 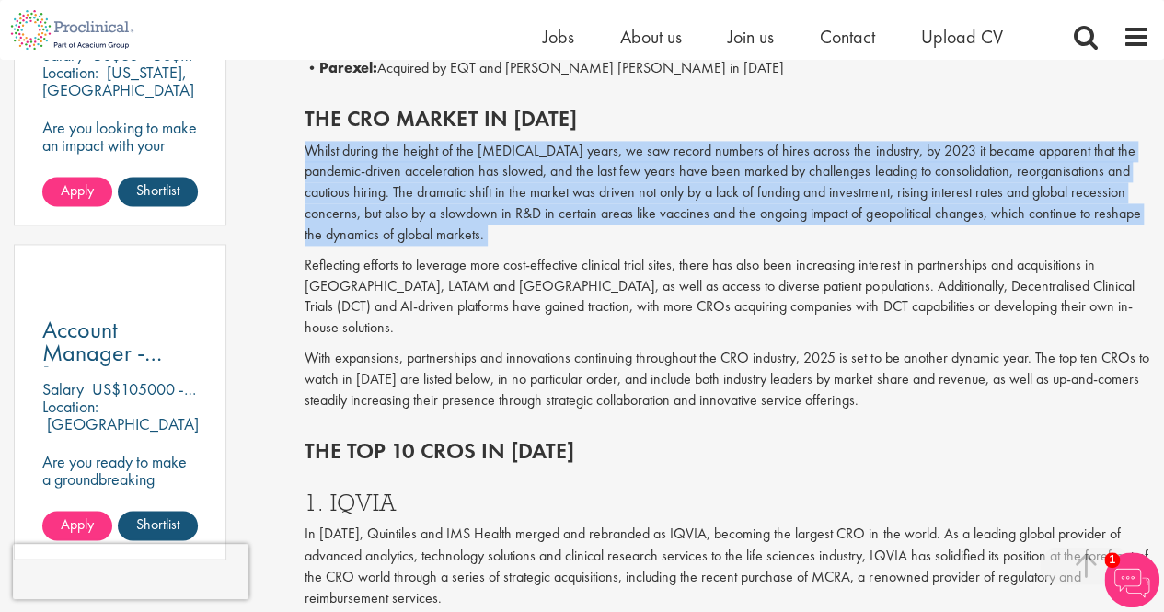 I want to click on a: Upload CV, so click(x=962, y=37).